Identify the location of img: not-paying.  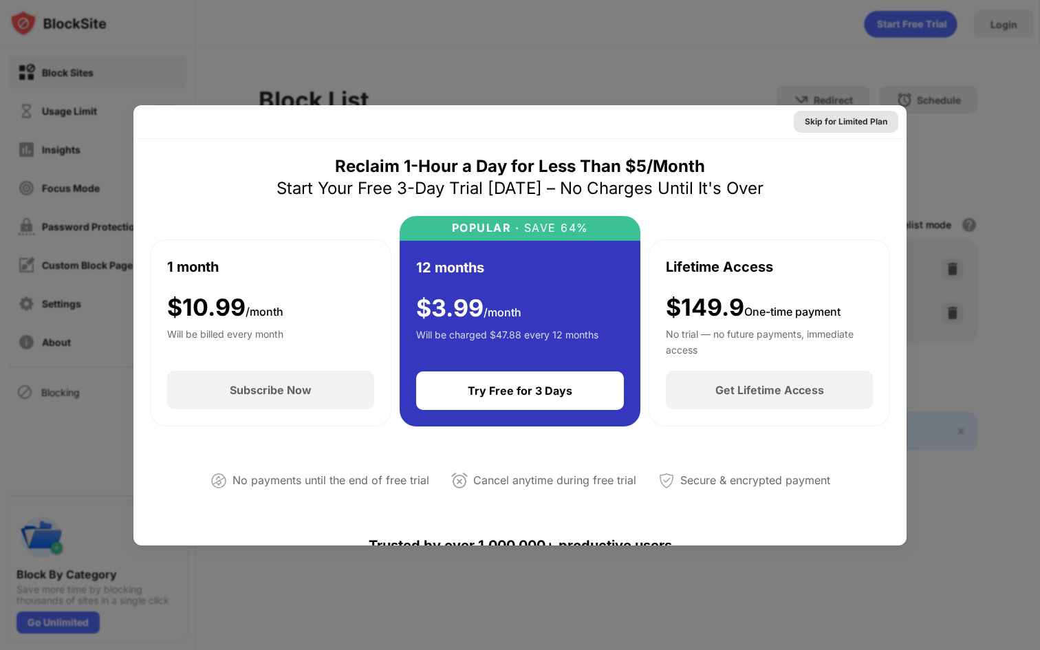
(219, 481).